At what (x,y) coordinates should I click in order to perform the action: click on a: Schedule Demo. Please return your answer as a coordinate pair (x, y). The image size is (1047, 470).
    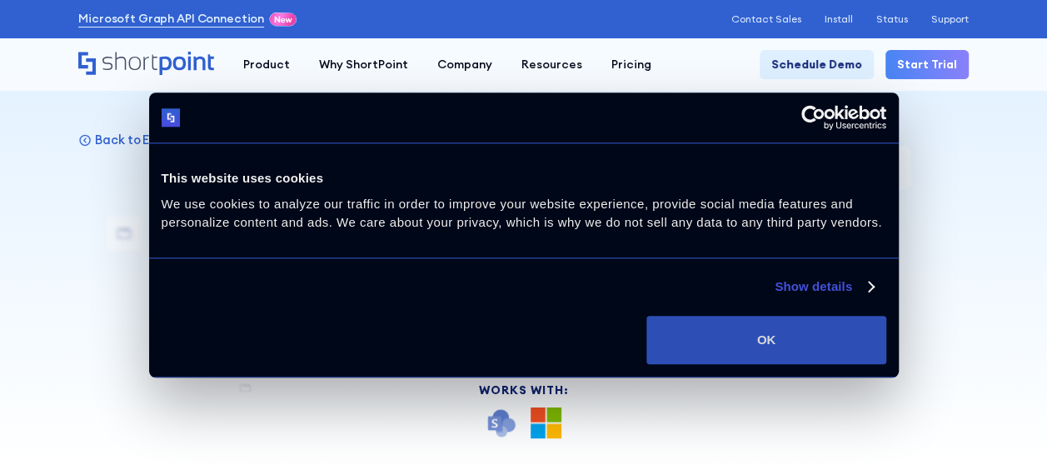
    Looking at the image, I should click on (816, 64).